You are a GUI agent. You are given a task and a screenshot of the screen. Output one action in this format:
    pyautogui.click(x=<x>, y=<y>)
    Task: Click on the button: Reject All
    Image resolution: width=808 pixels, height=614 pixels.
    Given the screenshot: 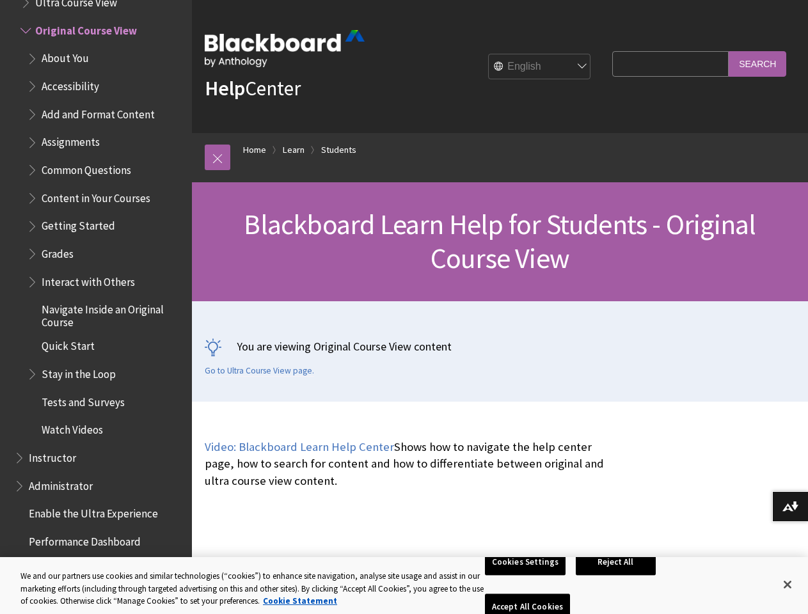 What is the action you would take?
    pyautogui.click(x=615, y=562)
    